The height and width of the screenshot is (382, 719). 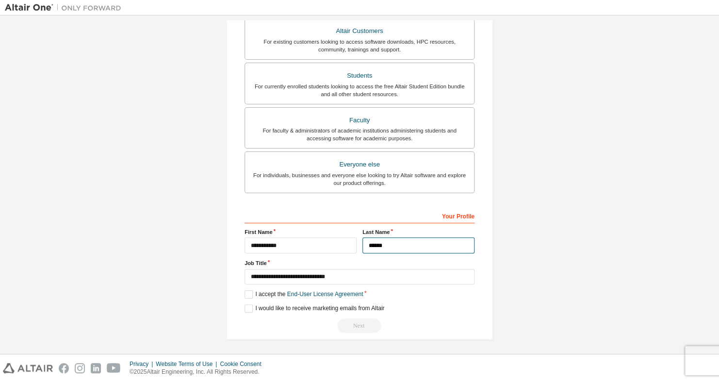 I want to click on label: Job Title, so click(x=360, y=263).